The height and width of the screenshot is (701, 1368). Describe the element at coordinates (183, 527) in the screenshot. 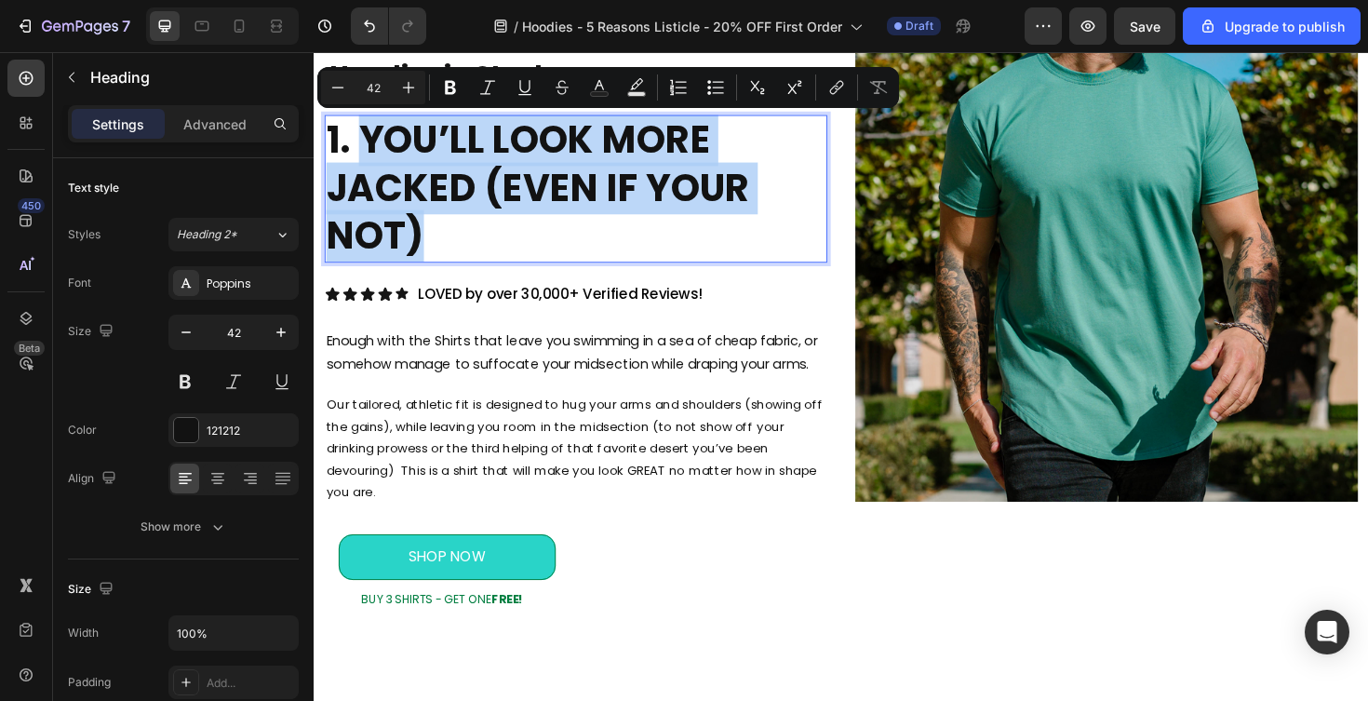

I see `button: Show more` at that location.